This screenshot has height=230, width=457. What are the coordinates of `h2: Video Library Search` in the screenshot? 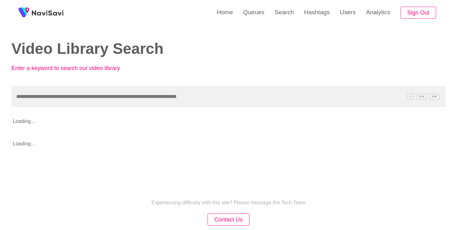 It's located at (115, 49).